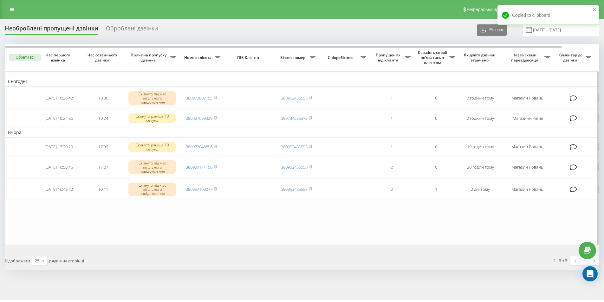 This screenshot has height=302, width=604. What do you see at coordinates (132, 30) in the screenshot?
I see `div: Оброблені дзвінки` at bounding box center [132, 30].